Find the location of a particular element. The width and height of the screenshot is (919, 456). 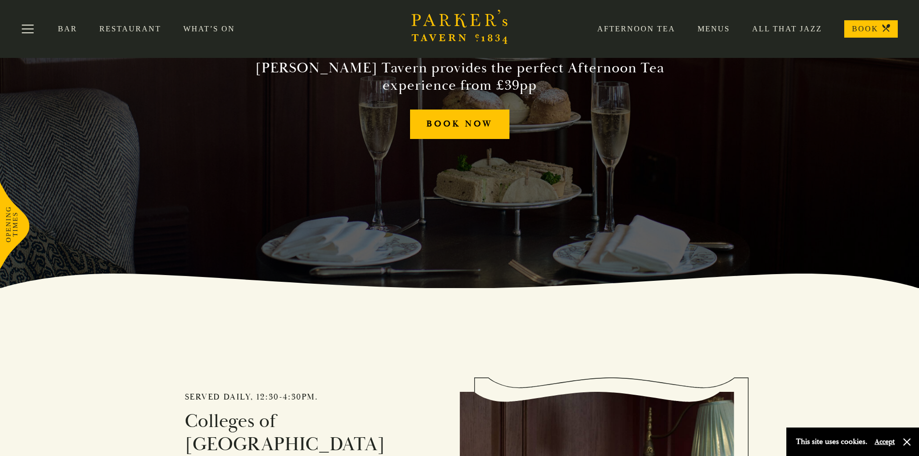

p: This site uses cookies. is located at coordinates (831, 441).